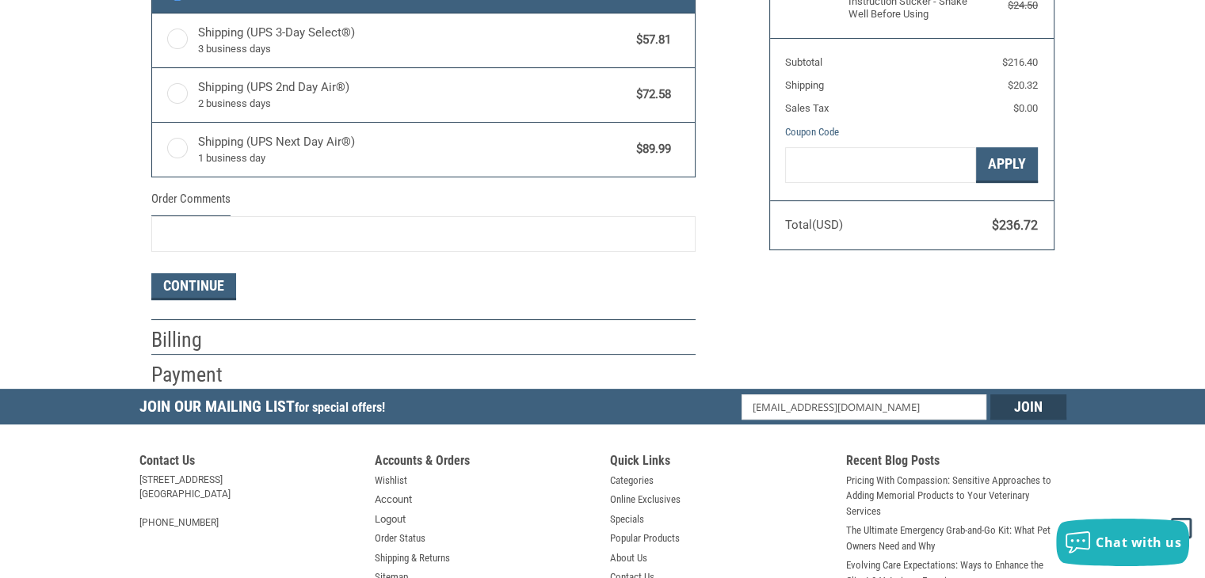  What do you see at coordinates (1123, 543) in the screenshot?
I see `button: Chat with us` at bounding box center [1123, 543].